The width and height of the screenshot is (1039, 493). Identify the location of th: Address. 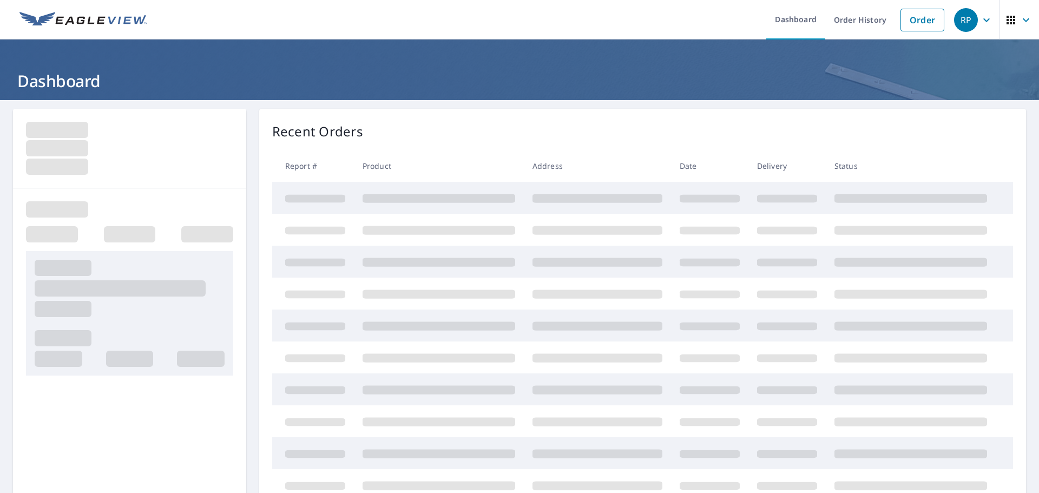
(598, 166).